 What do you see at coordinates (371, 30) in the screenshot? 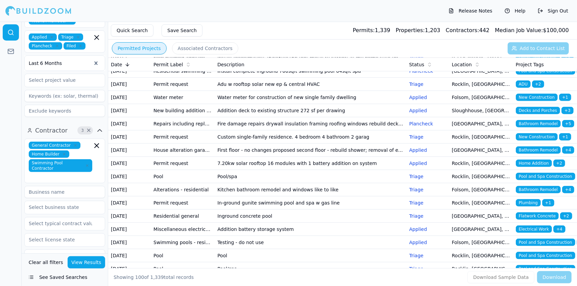
I see `div: 1,339` at bounding box center [371, 30].